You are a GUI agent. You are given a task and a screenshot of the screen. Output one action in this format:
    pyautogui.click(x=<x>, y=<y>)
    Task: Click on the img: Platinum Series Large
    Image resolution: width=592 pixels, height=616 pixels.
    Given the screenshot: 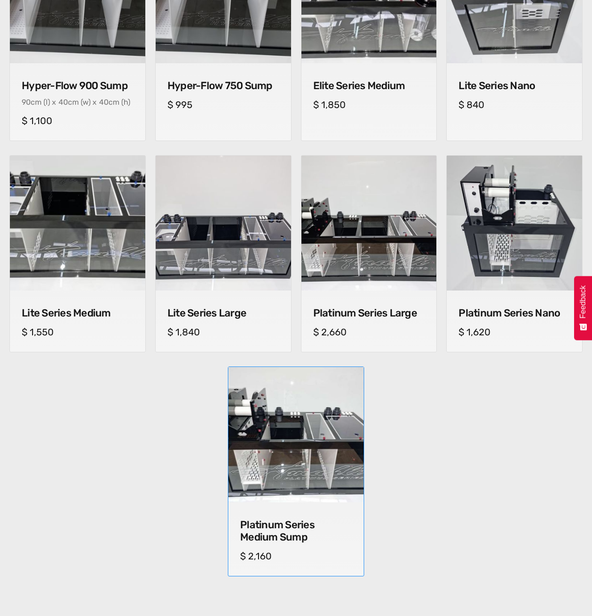 What is the action you would take?
    pyautogui.click(x=369, y=223)
    